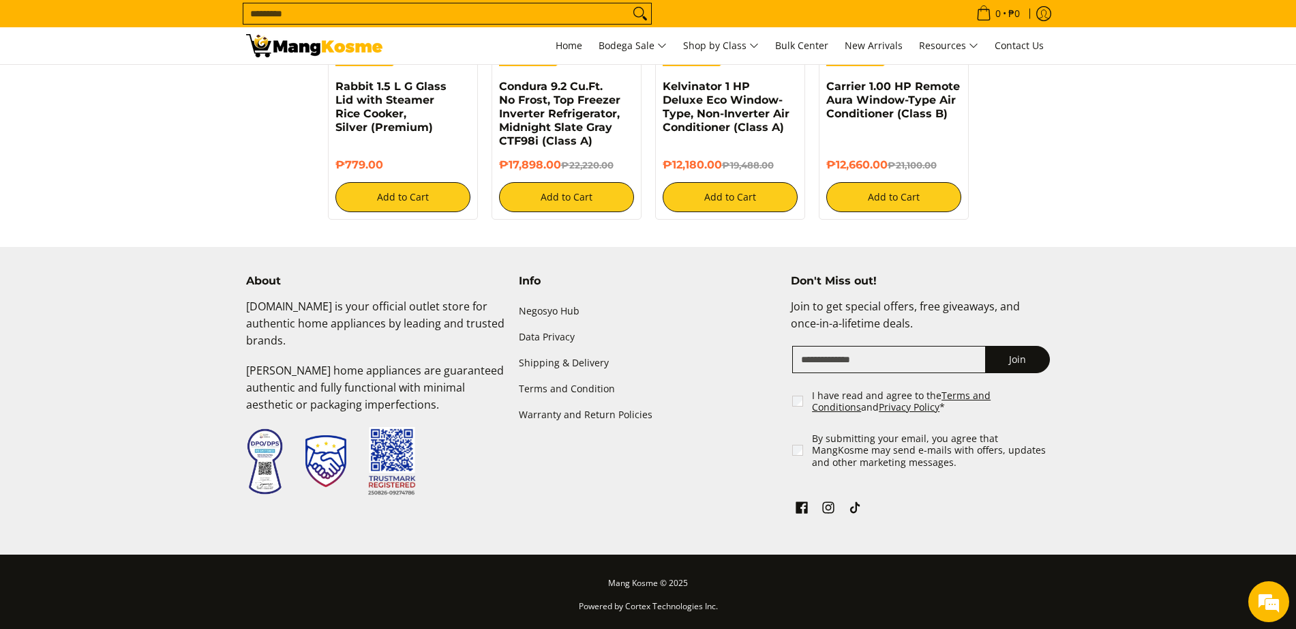 This screenshot has height=629, width=1296. Describe the element at coordinates (921, 281) in the screenshot. I see `h4: Don't Miss out!` at that location.